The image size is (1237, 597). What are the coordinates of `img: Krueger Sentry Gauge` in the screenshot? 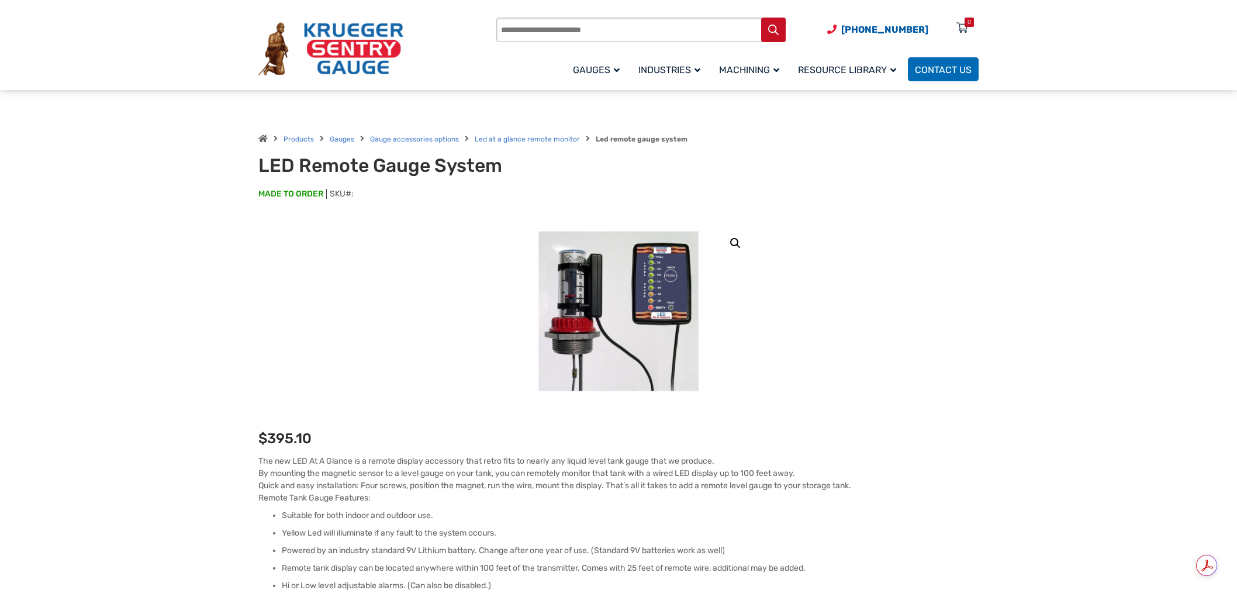 It's located at (331, 49).